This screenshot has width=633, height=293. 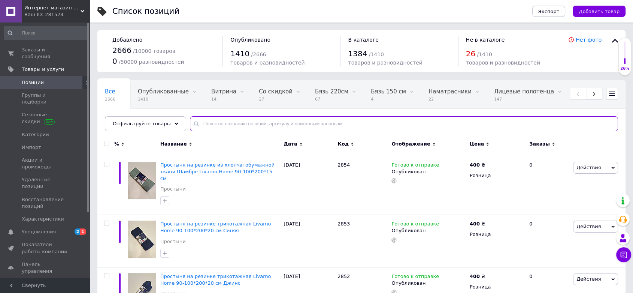 What do you see at coordinates (78, 231) in the screenshot?
I see `span: 2` at bounding box center [78, 231].